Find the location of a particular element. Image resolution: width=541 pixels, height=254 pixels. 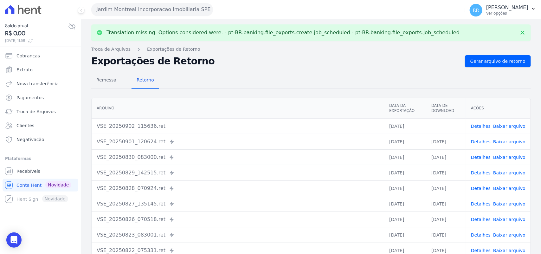

span: Extrato is located at coordinates (24, 70).